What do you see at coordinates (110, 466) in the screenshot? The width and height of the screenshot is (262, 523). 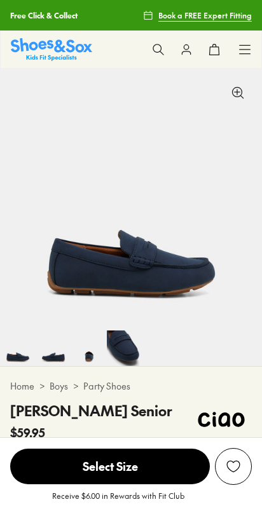 I see `span: Select Size` at bounding box center [110, 466].